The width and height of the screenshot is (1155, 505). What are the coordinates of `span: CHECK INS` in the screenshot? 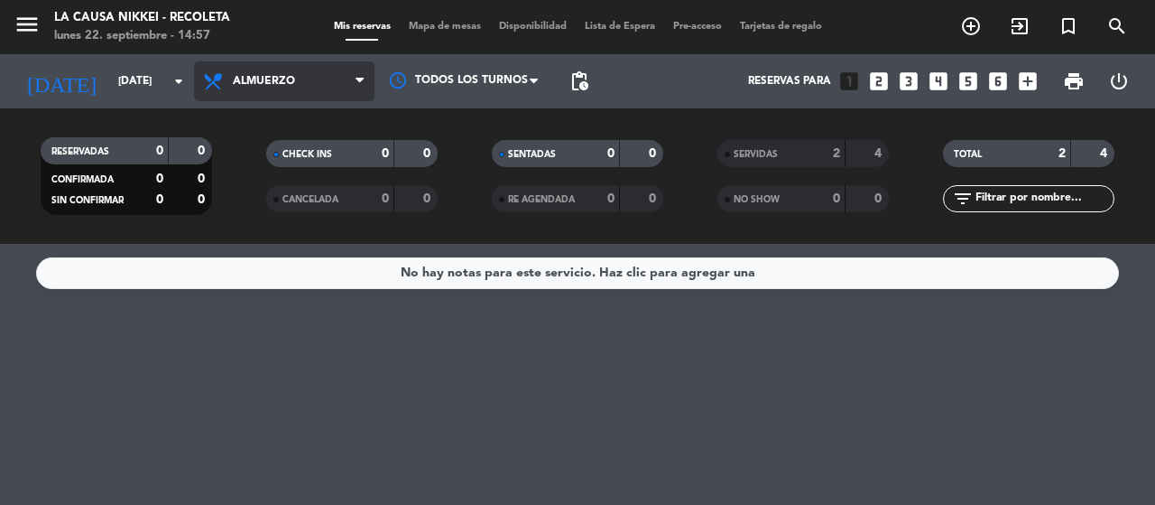 It's located at (307, 154).